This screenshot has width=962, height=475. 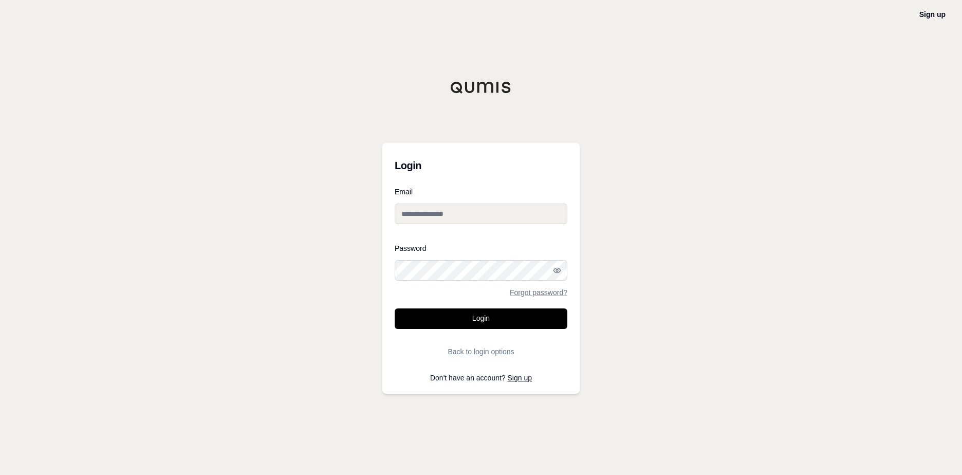 I want to click on img: Qumis, so click(x=481, y=87).